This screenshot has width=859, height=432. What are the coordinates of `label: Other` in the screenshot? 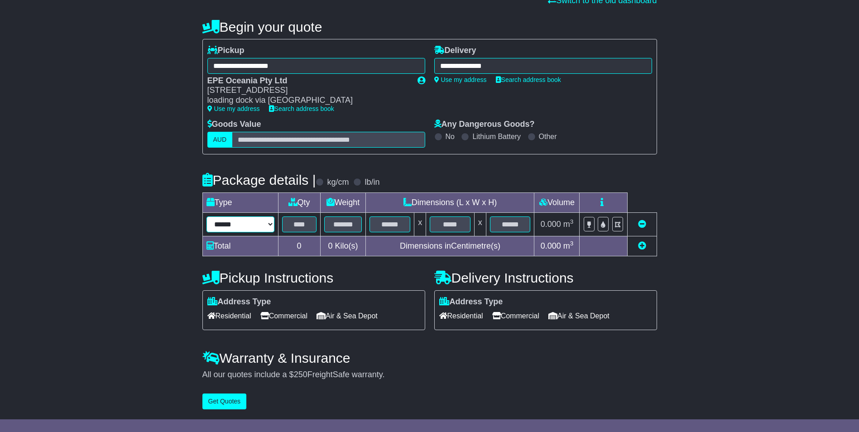 It's located at (548, 136).